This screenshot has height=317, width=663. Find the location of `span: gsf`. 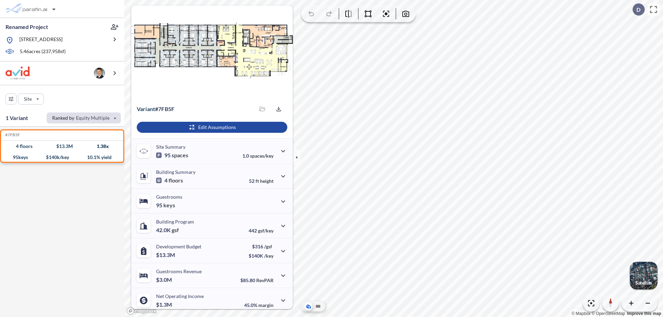

span: gsf is located at coordinates (175, 230).